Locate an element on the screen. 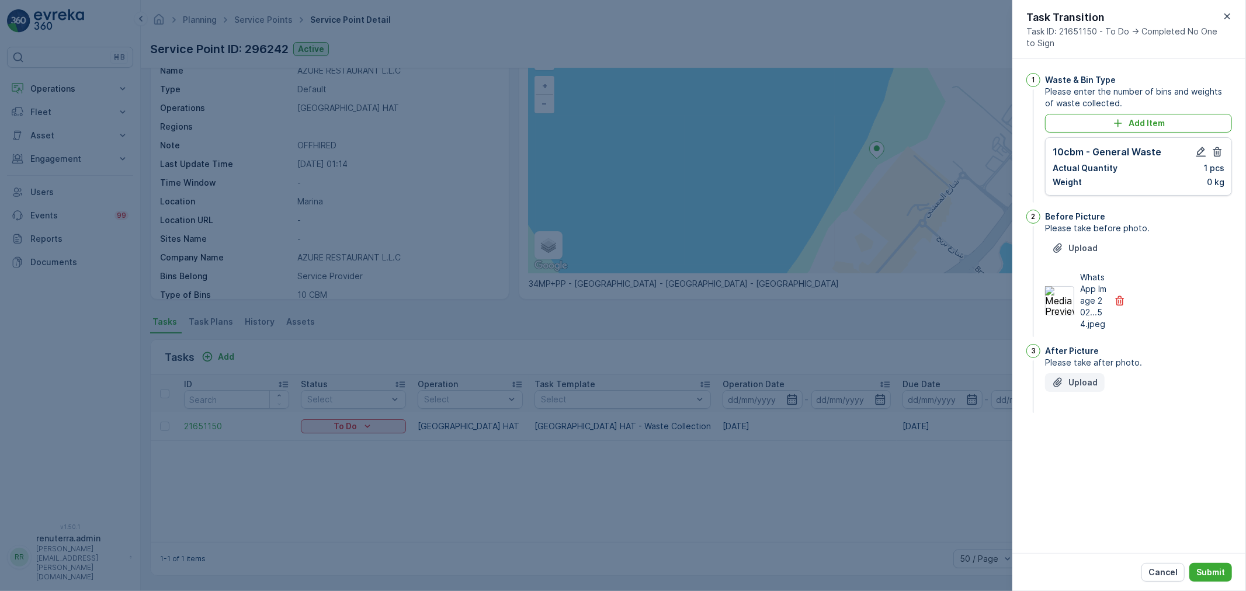  div: 1 is located at coordinates (1033, 80).